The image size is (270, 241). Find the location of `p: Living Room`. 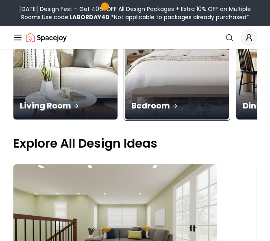

p: Living Room is located at coordinates (66, 105).